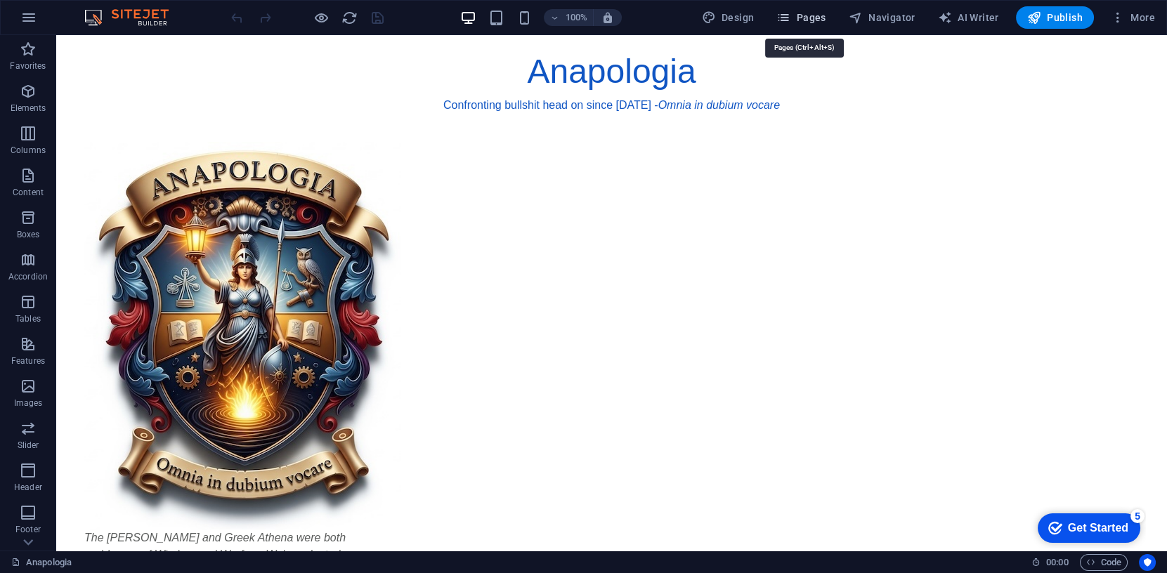  Describe the element at coordinates (27, 66) in the screenshot. I see `p: Favorites` at that location.